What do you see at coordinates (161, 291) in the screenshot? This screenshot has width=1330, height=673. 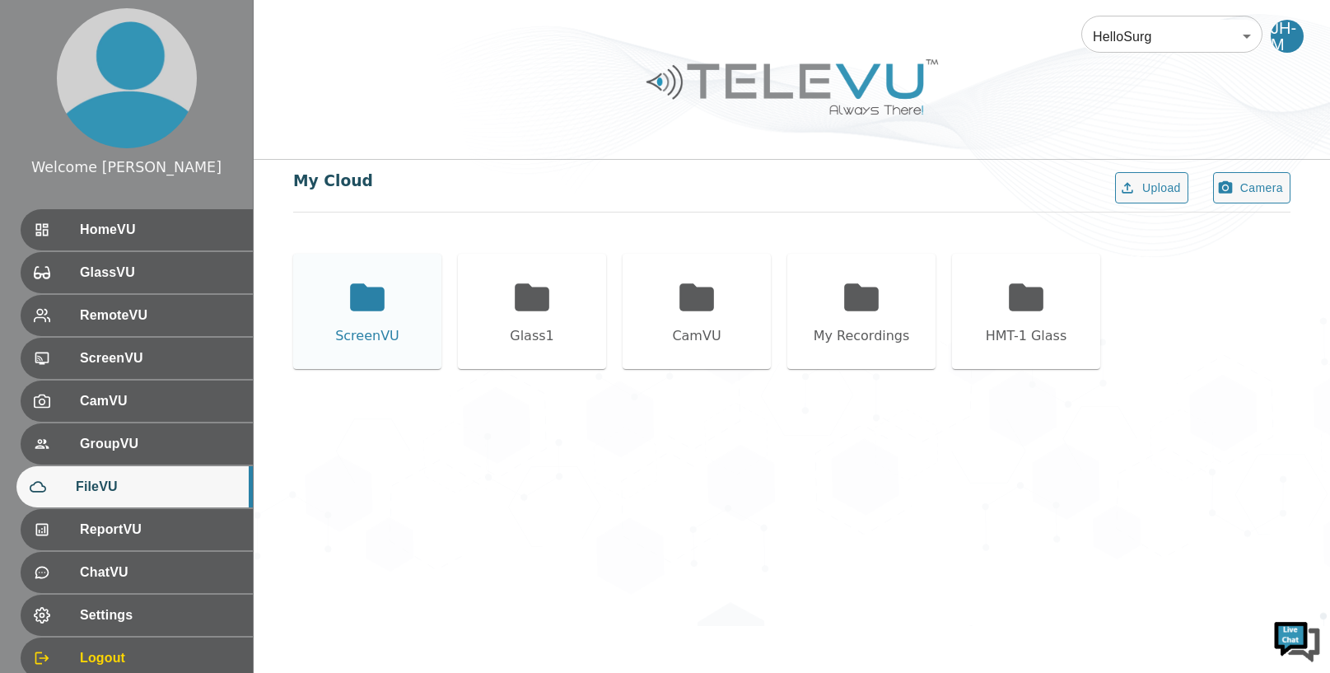 I see `span: We're online!` at bounding box center [161, 291].